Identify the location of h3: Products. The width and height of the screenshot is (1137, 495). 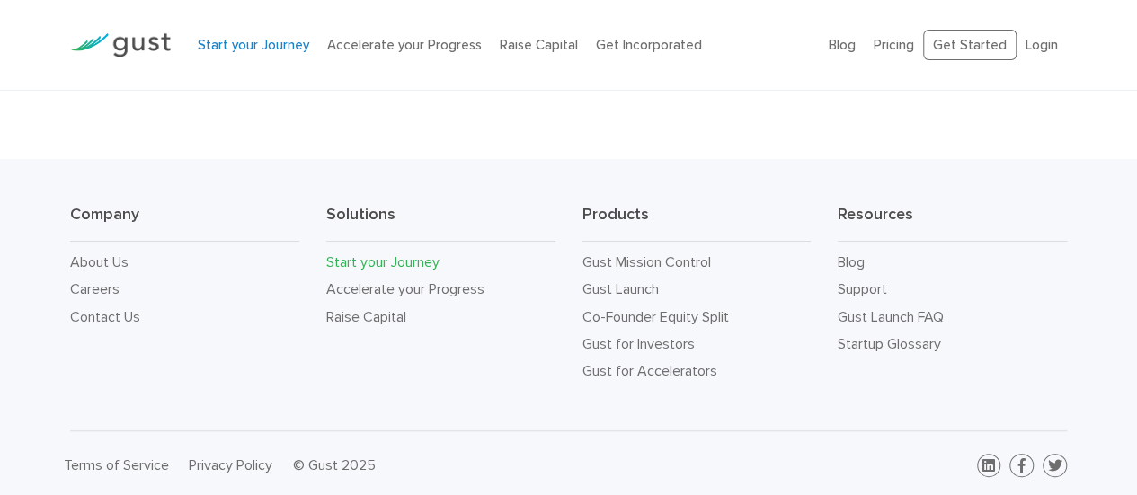
(697, 223).